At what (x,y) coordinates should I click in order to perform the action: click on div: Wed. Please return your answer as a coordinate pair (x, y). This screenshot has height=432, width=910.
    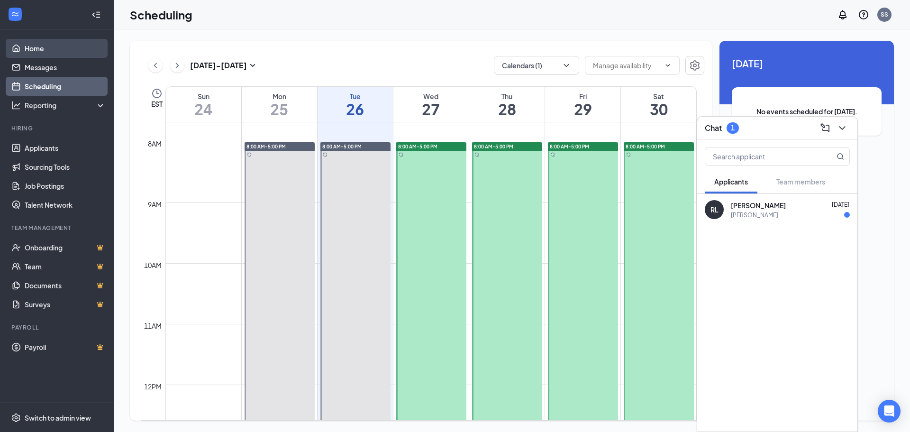
    Looking at the image, I should click on (431, 96).